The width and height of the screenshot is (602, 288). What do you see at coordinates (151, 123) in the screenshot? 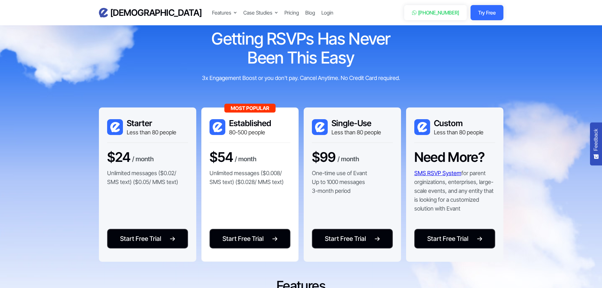
I see `h3: Starter` at bounding box center [151, 123].